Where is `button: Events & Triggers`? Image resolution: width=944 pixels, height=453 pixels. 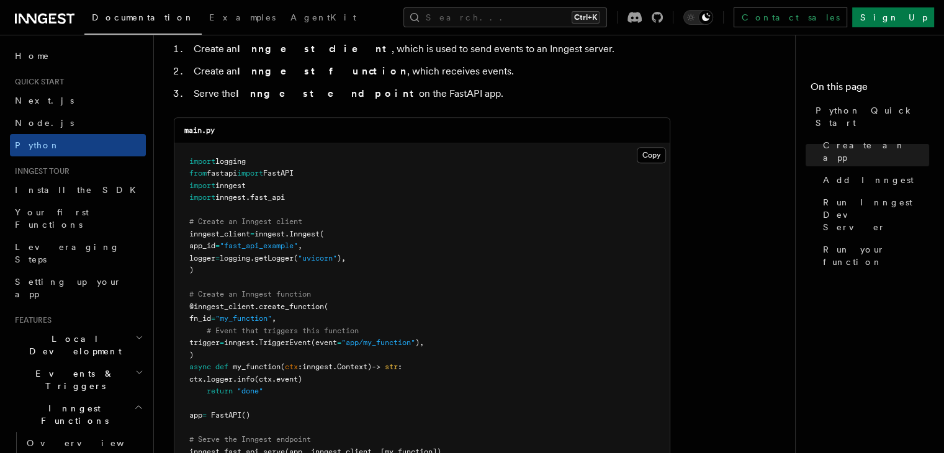
button: Events & Triggers is located at coordinates (78, 380).